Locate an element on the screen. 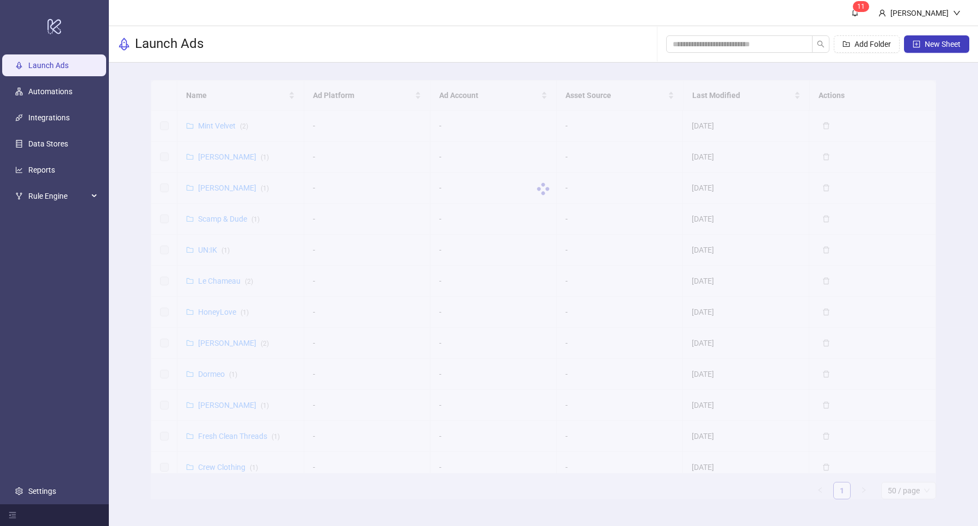 The image size is (978, 526). a: Launch Ads is located at coordinates (48, 65).